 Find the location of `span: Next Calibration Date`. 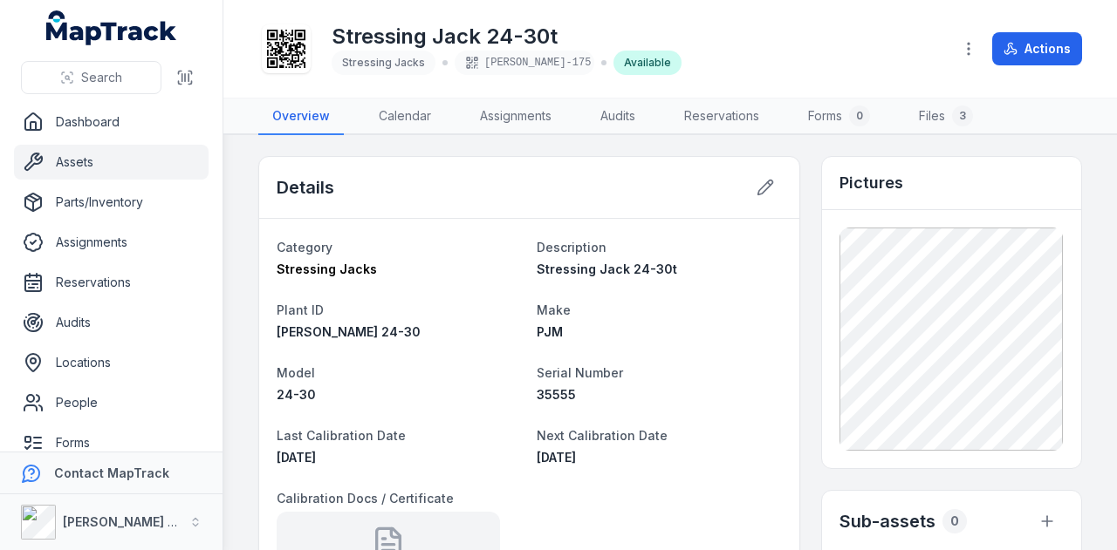

span: Next Calibration Date is located at coordinates (602, 435).